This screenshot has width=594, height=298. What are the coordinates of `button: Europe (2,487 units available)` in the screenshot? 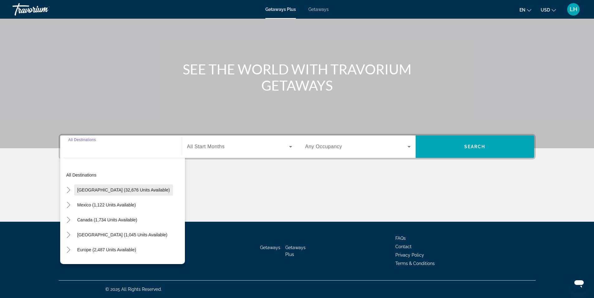 It's located at (107, 250).